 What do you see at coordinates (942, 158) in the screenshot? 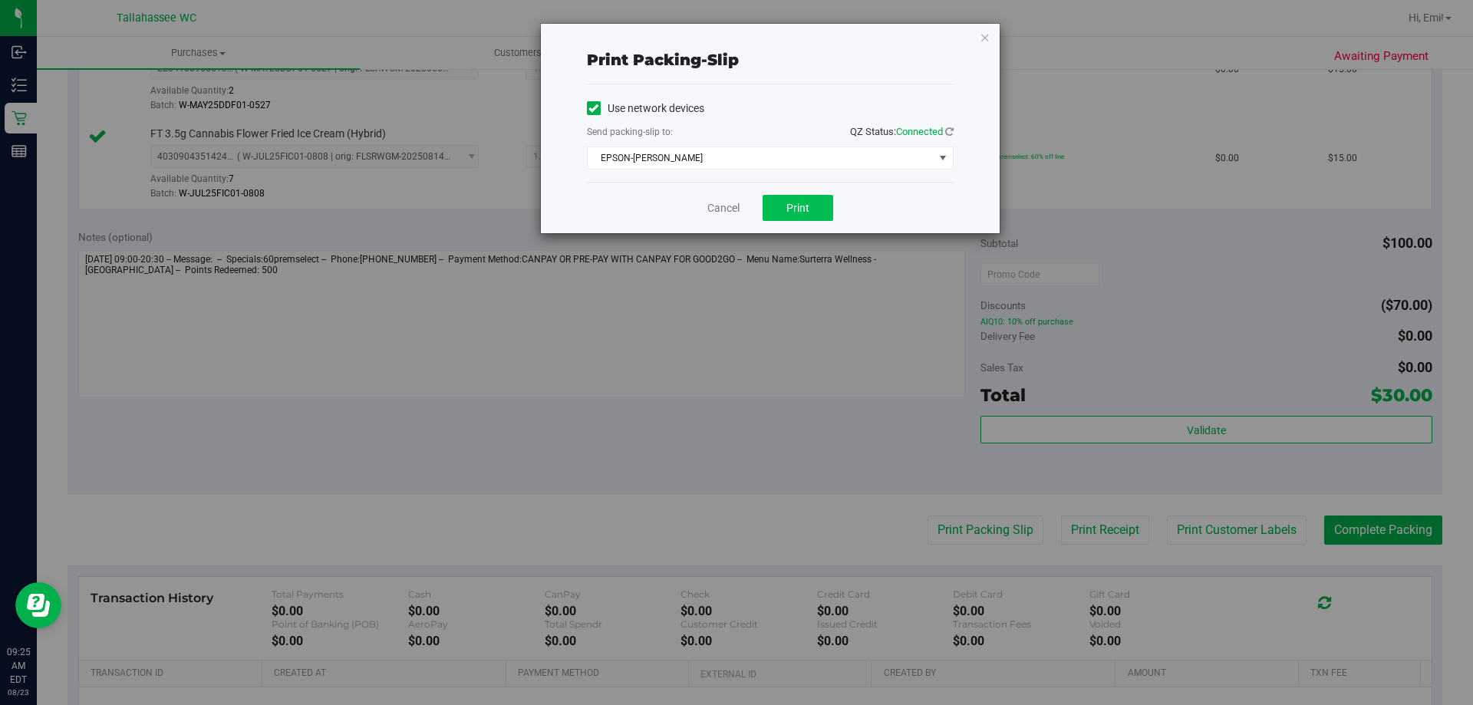
I see `span: select` at bounding box center [942, 158].